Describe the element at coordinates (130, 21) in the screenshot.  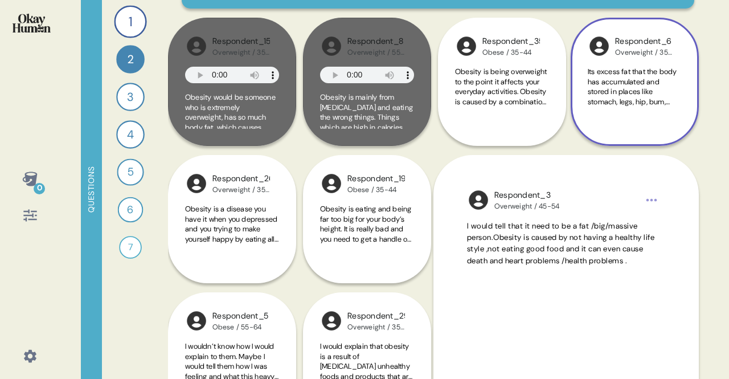
I see `div: 1` at that location.